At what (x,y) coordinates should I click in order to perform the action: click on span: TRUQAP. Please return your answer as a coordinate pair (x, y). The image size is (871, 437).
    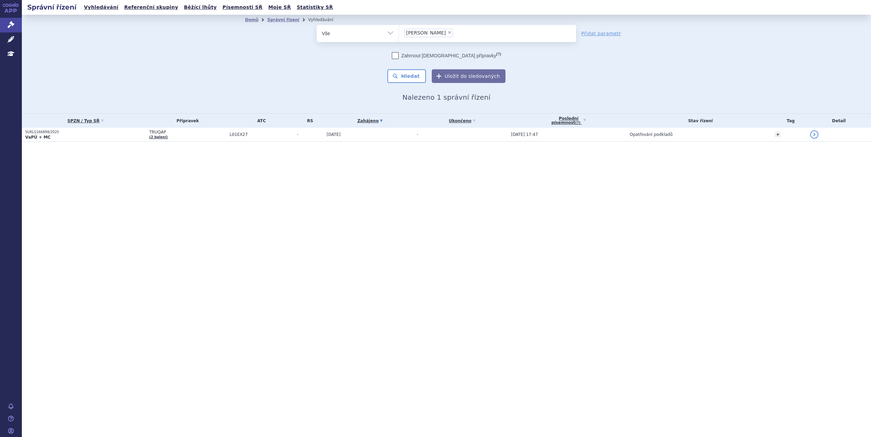
    Looking at the image, I should click on (188, 132).